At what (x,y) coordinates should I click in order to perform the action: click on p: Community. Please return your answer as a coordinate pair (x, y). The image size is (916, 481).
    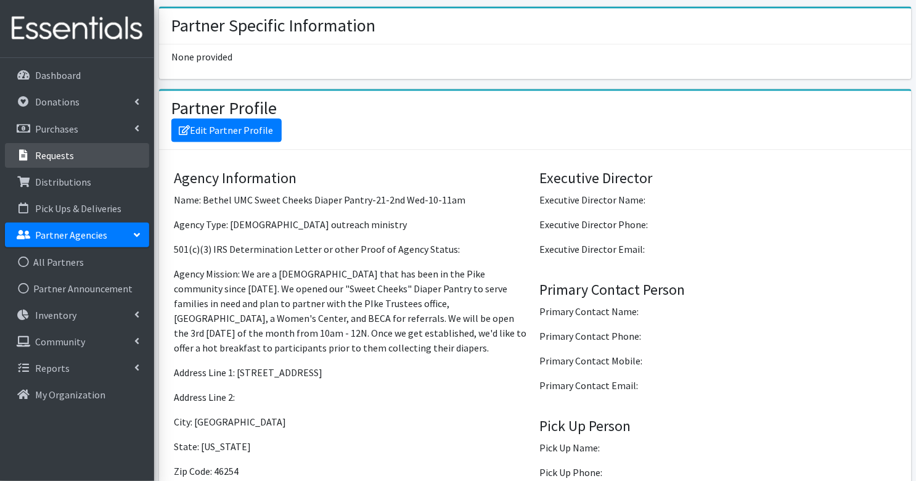
    Looking at the image, I should click on (60, 342).